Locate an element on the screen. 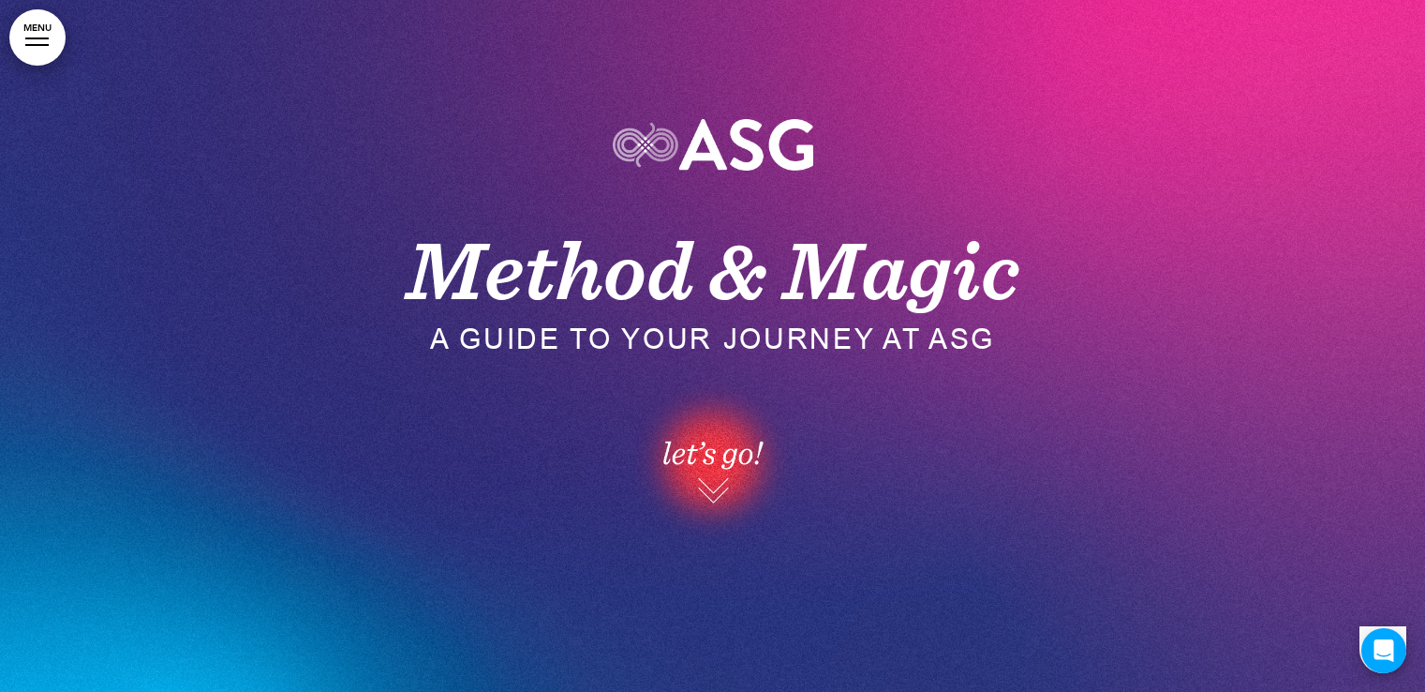 Image resolution: width=1425 pixels, height=692 pixels. img: 1750448931126-ASG-HB_LetsGoButton-V1.png is located at coordinates (712, 460).